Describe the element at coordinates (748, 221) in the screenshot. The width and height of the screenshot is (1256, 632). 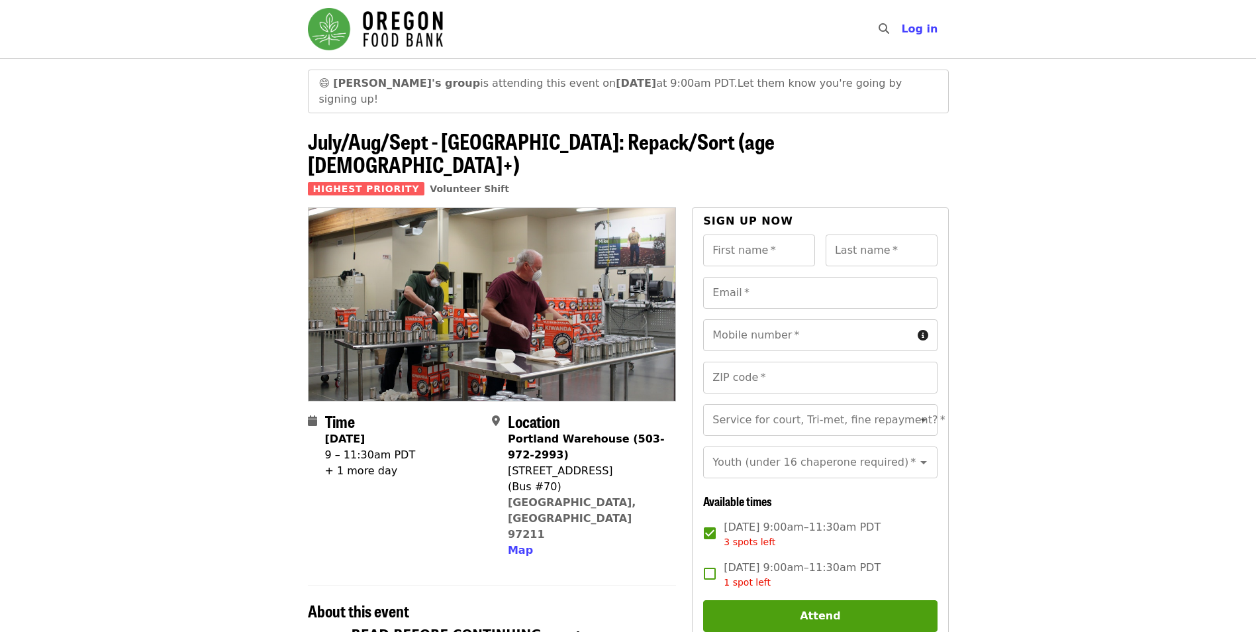
I see `span: Sign up now` at that location.